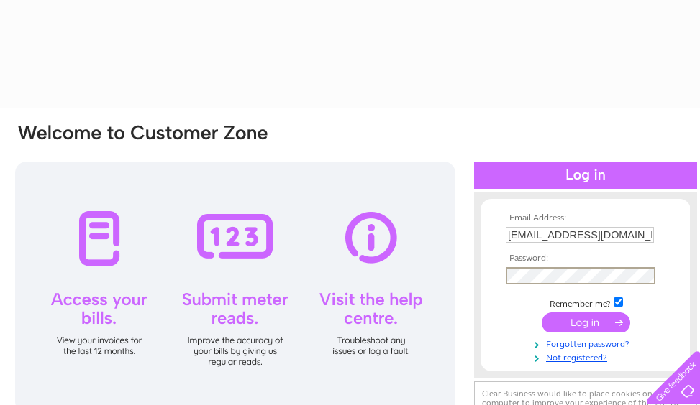  I want to click on th: Email Address:, so click(585, 219).